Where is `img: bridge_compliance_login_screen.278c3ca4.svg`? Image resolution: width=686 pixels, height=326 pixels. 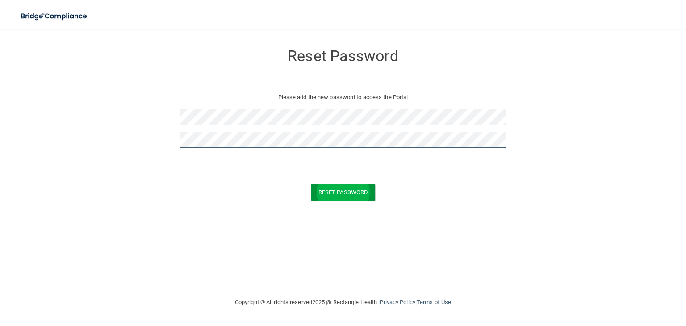
img: bridge_compliance_login_screen.278c3ca4.svg is located at coordinates (54, 16).